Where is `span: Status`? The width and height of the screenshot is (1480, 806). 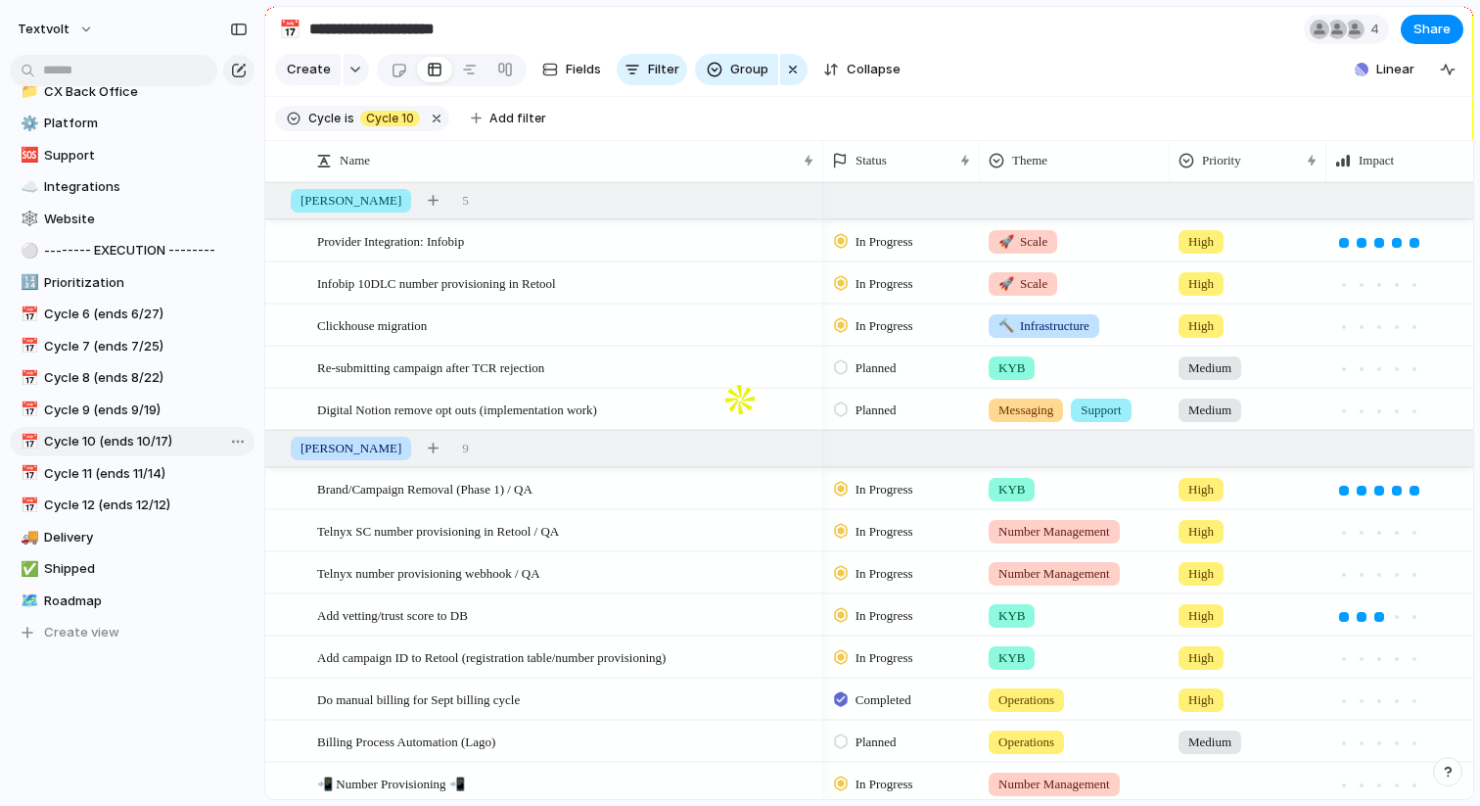 span: Status is located at coordinates (871, 161).